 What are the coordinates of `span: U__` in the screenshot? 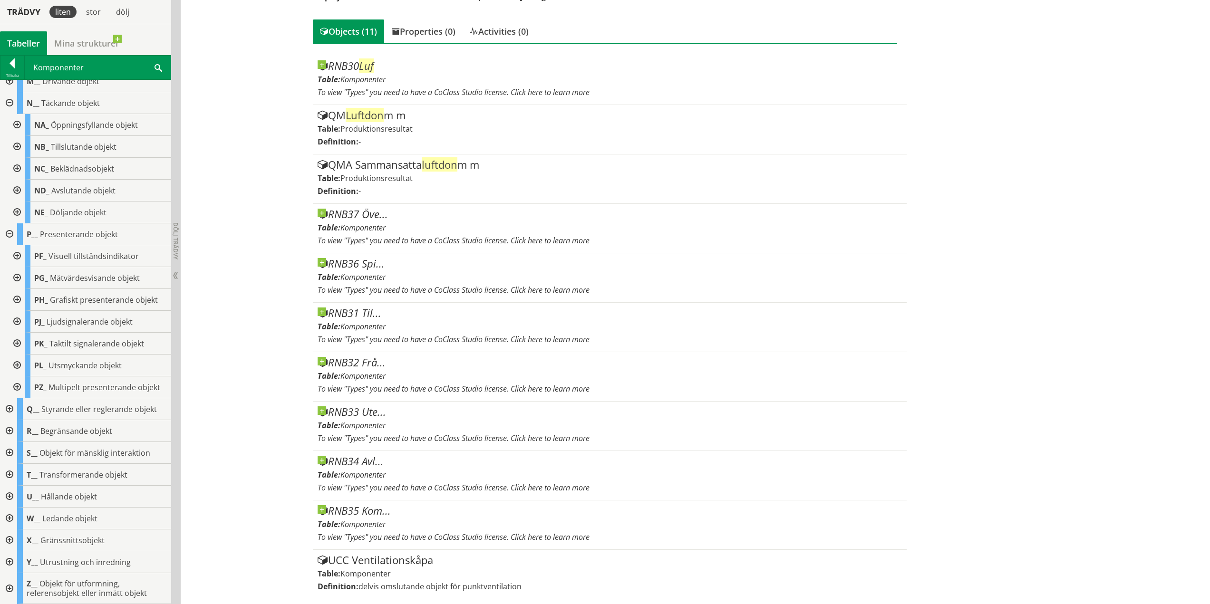 It's located at (33, 497).